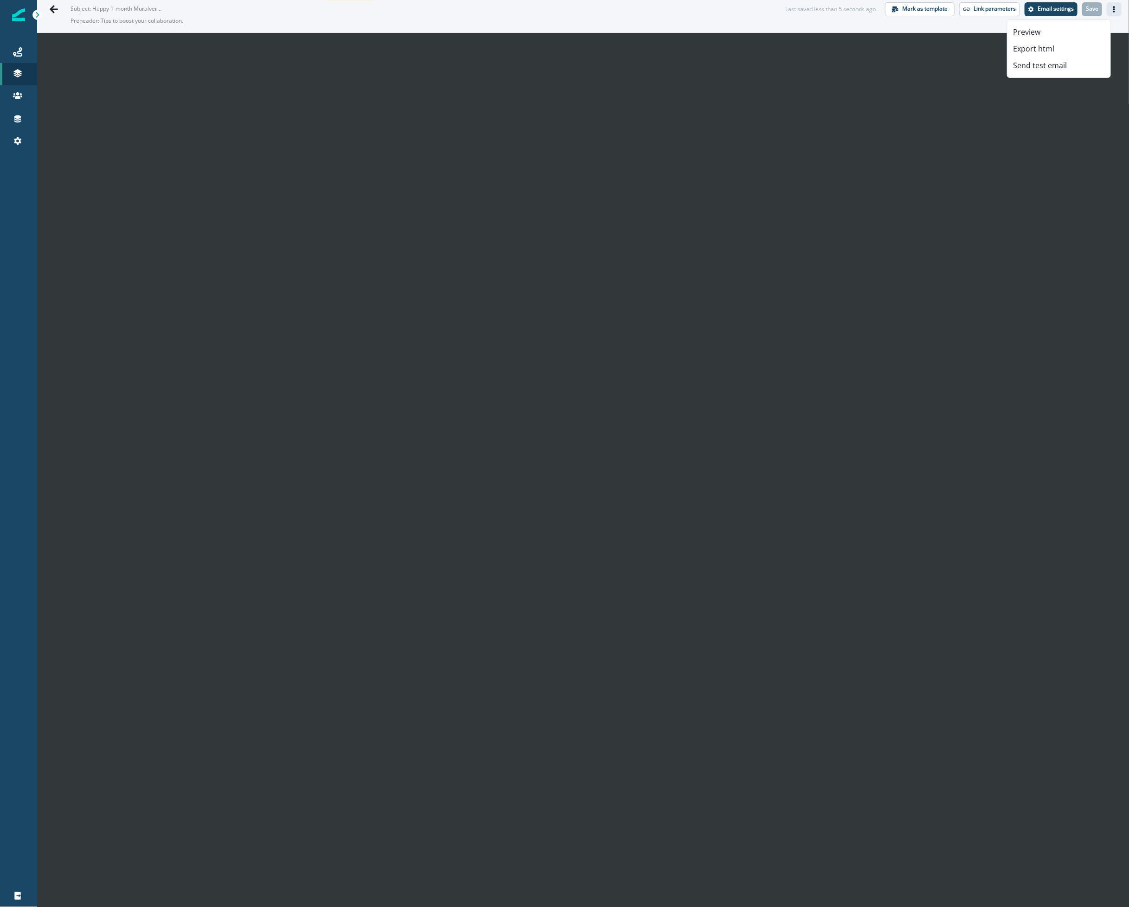  What do you see at coordinates (186, 21) in the screenshot?
I see `p: Preheader: Tips to boost your collaboration.` at bounding box center [186, 21].